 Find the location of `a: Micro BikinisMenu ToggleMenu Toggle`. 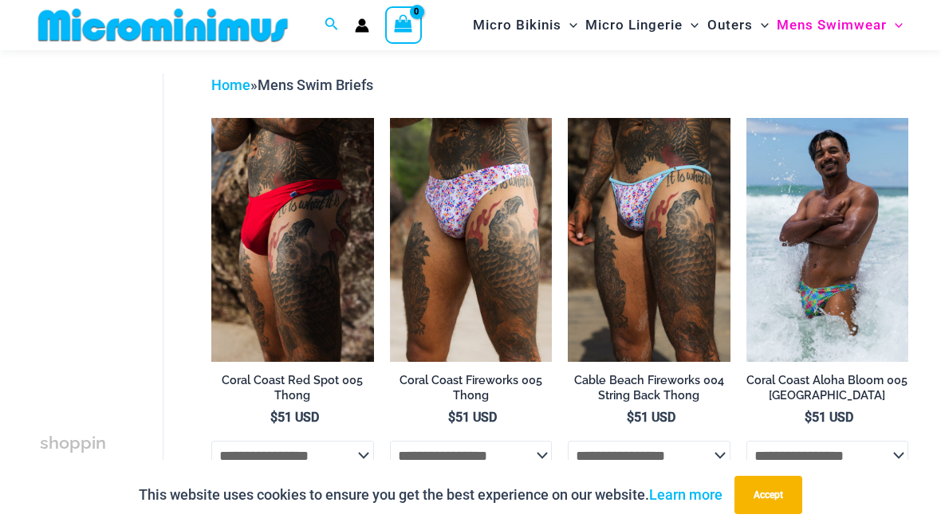

a: Micro BikinisMenu ToggleMenu Toggle is located at coordinates (525, 25).